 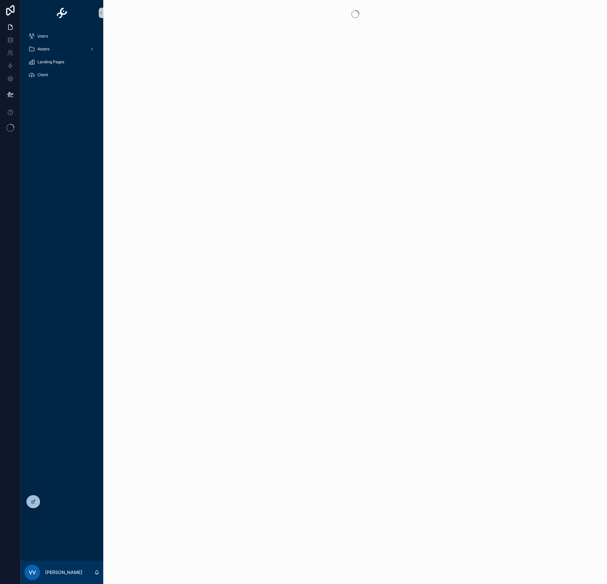 I want to click on a: Landing Pages, so click(x=62, y=62).